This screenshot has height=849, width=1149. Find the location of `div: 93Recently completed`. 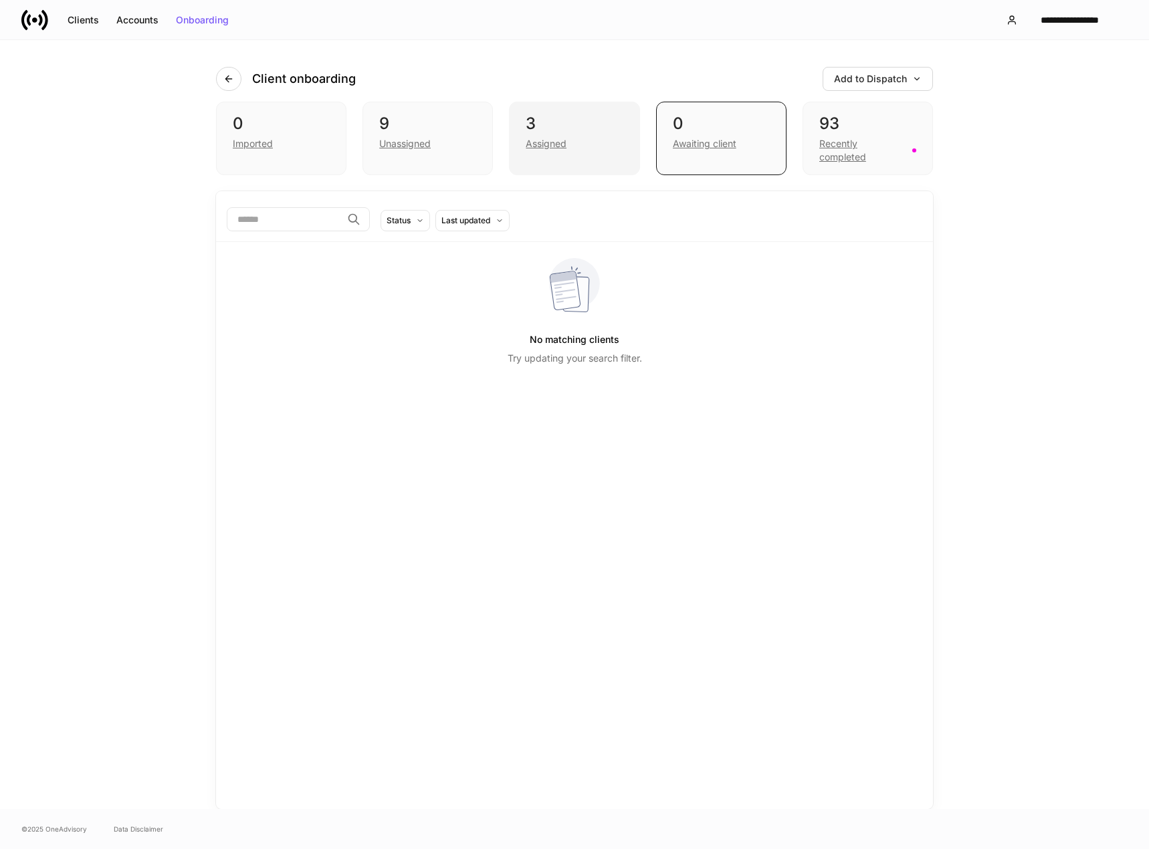

div: 93Recently completed is located at coordinates (867, 138).